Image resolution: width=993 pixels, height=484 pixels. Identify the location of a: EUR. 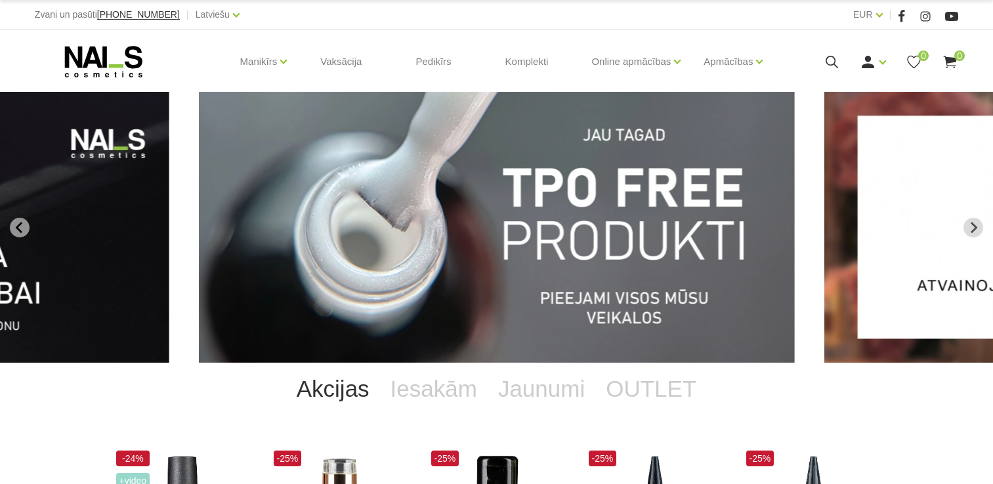
(863, 14).